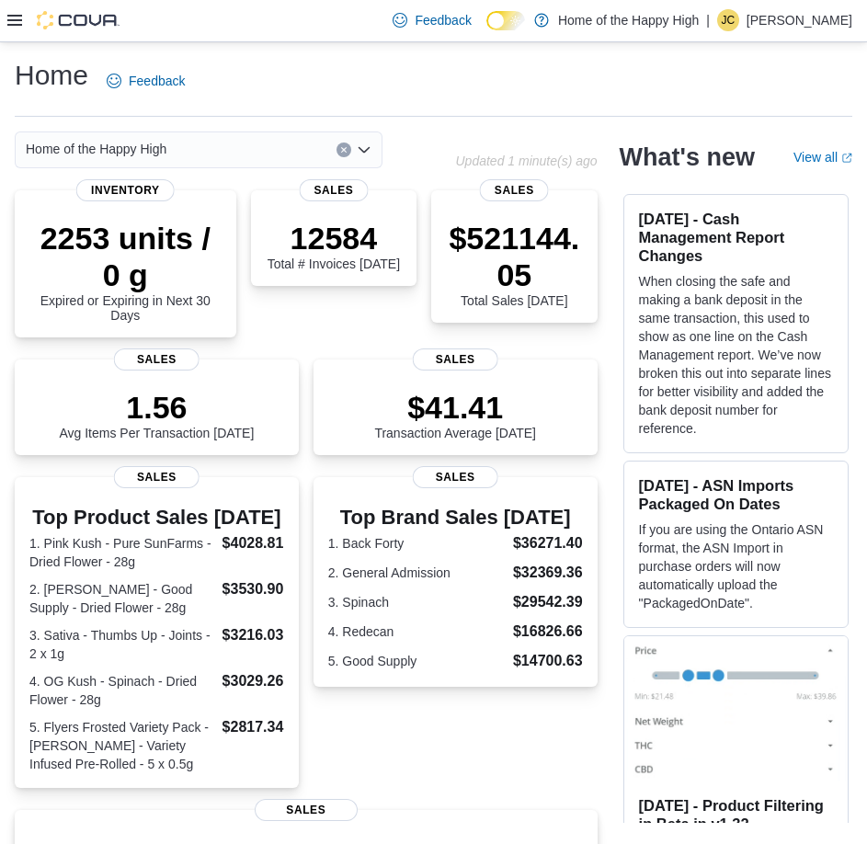 The width and height of the screenshot is (867, 844). Describe the element at coordinates (823, 157) in the screenshot. I see `a: View allExternal link` at that location.